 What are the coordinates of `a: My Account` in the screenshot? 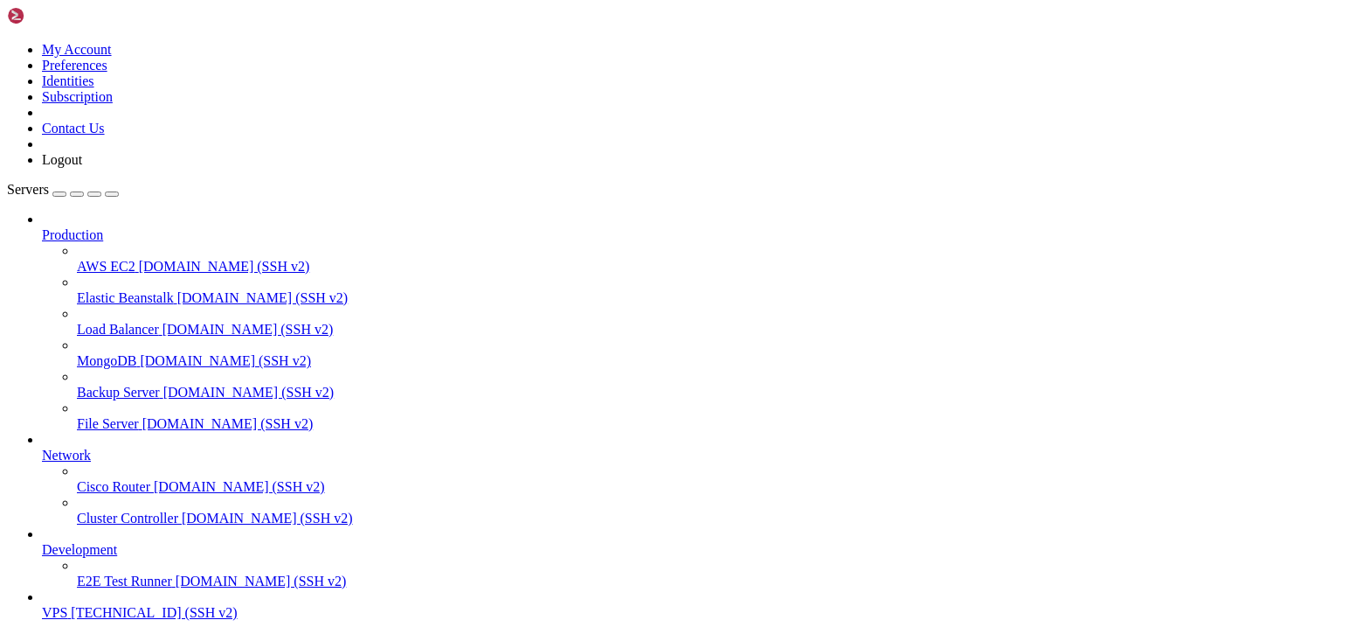 It's located at (77, 49).